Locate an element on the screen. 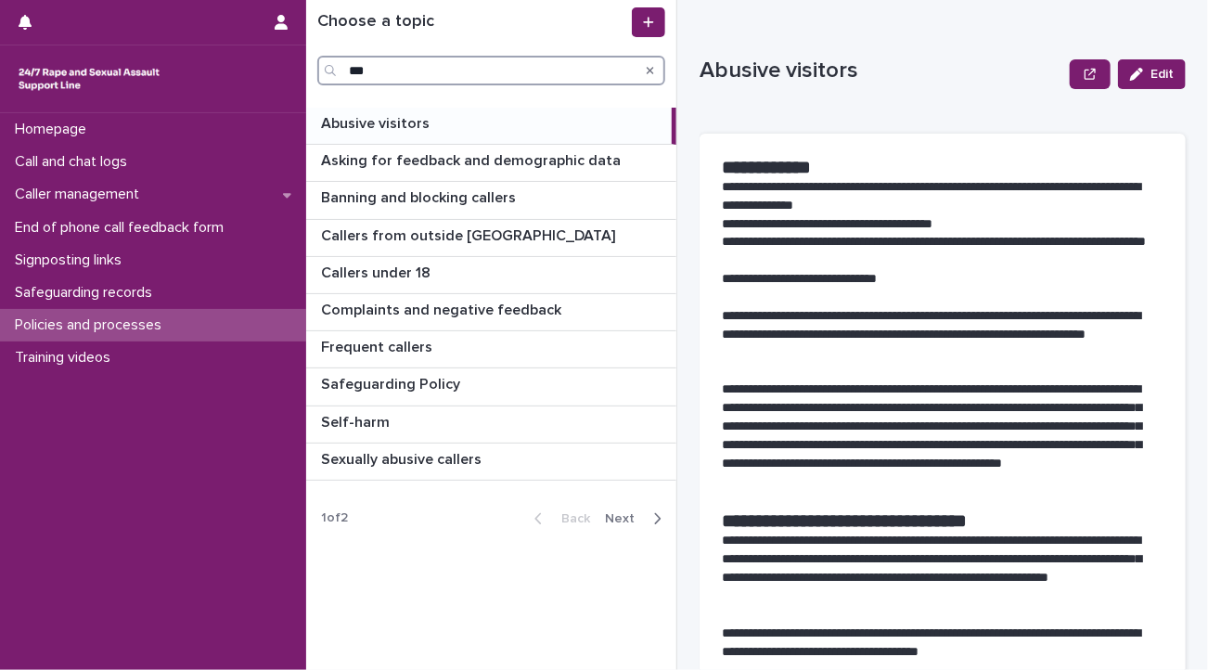 Image resolution: width=1208 pixels, height=670 pixels. button: Next is located at coordinates (637, 519).